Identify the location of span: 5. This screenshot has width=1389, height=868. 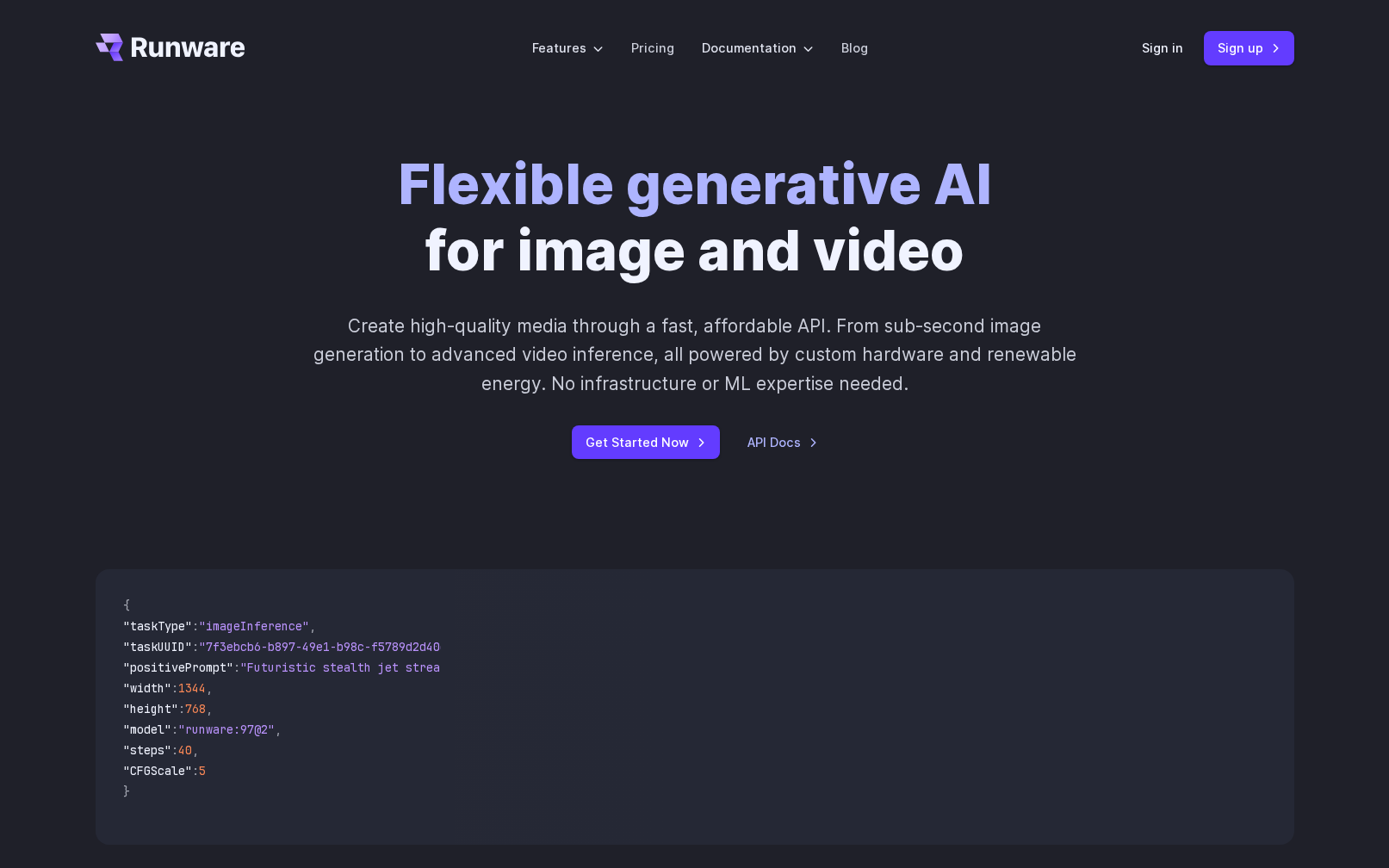
(202, 771).